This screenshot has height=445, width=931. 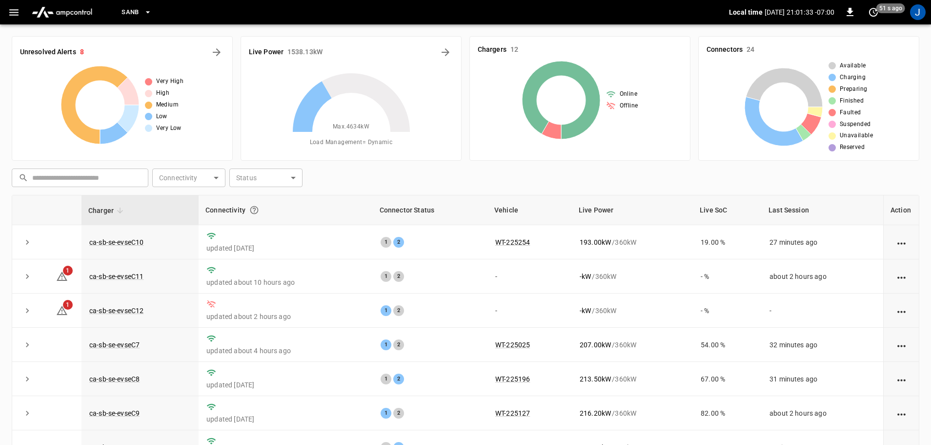 I want to click on a: ca-sb-se-evseC7, so click(x=114, y=345).